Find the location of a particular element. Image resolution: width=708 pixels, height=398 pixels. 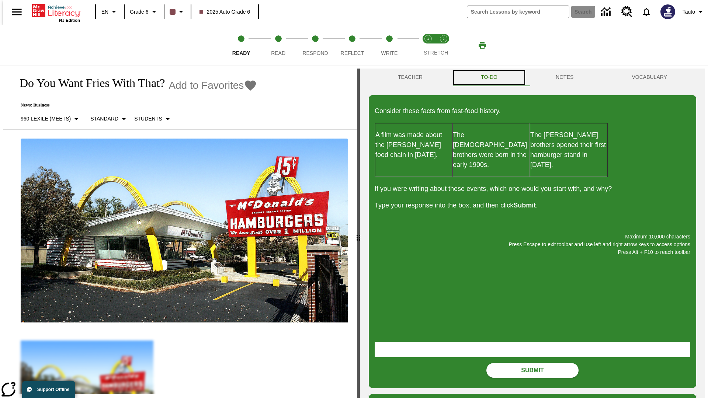

p: News: Business is located at coordinates (134, 105).